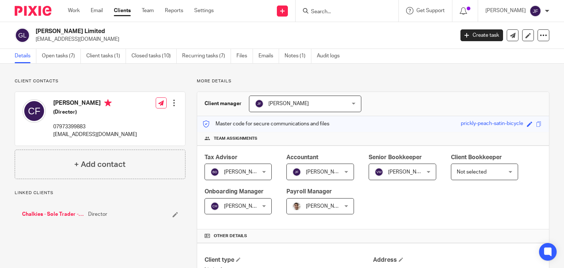 The image size is (564, 268). What do you see at coordinates (174, 11) in the screenshot?
I see `a: Reports` at bounding box center [174, 11].